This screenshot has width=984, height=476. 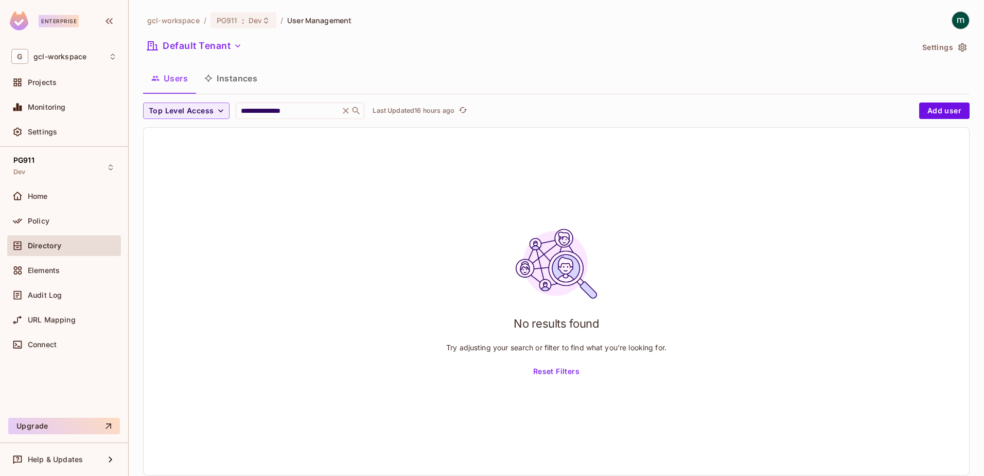 What do you see at coordinates (64, 426) in the screenshot?
I see `button: Upgrade` at bounding box center [64, 426].